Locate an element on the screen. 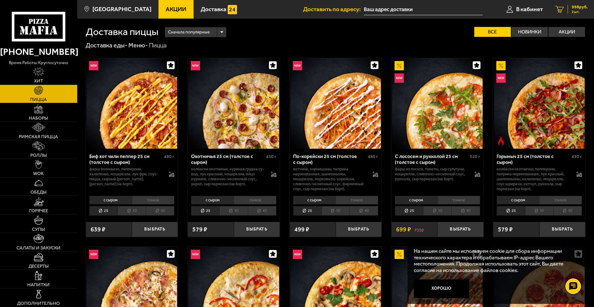  span: Десерты is located at coordinates (38, 266).